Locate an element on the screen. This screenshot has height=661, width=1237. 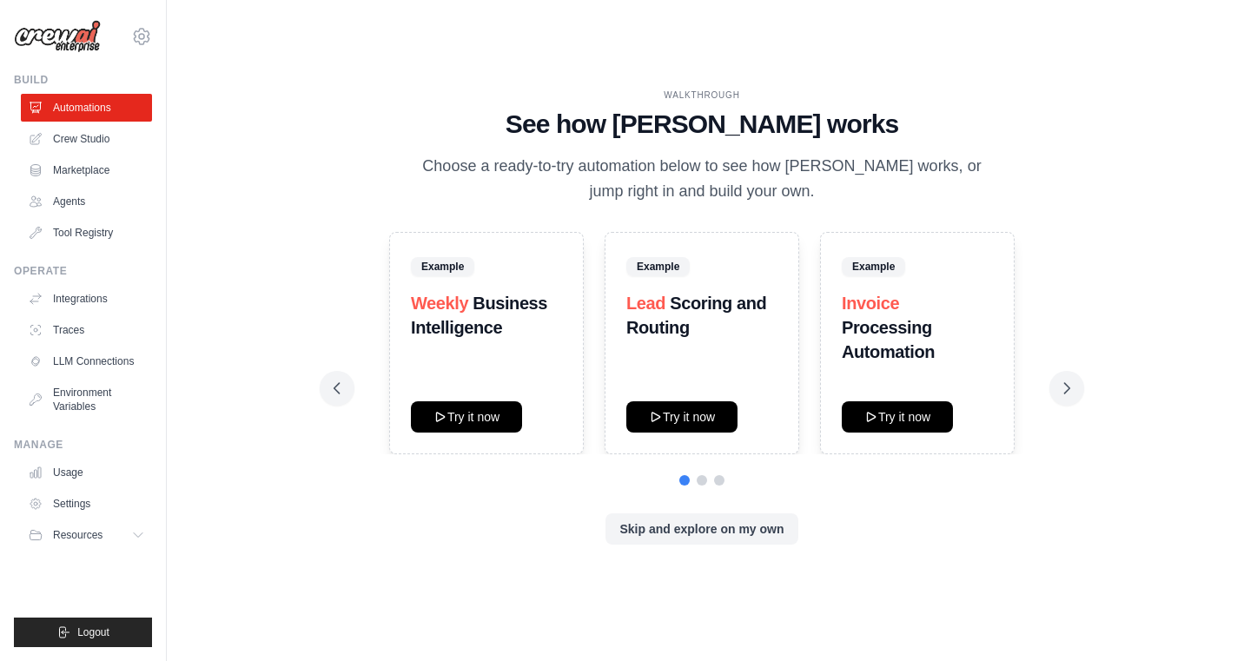
div: WALKTHROUGH is located at coordinates (702, 95).